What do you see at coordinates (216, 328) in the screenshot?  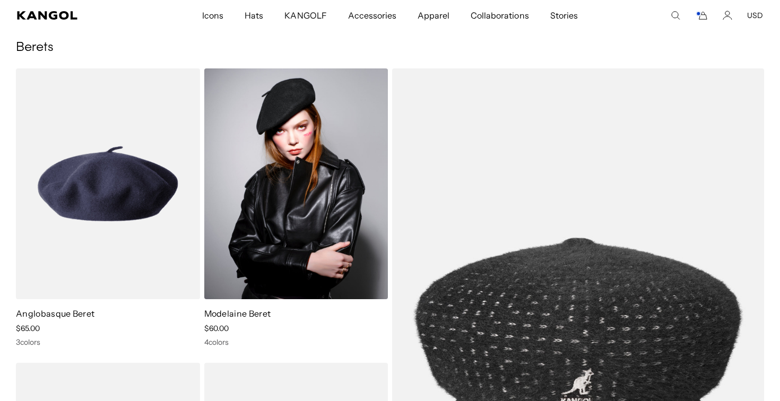 I see `span: $60.00` at bounding box center [216, 328].